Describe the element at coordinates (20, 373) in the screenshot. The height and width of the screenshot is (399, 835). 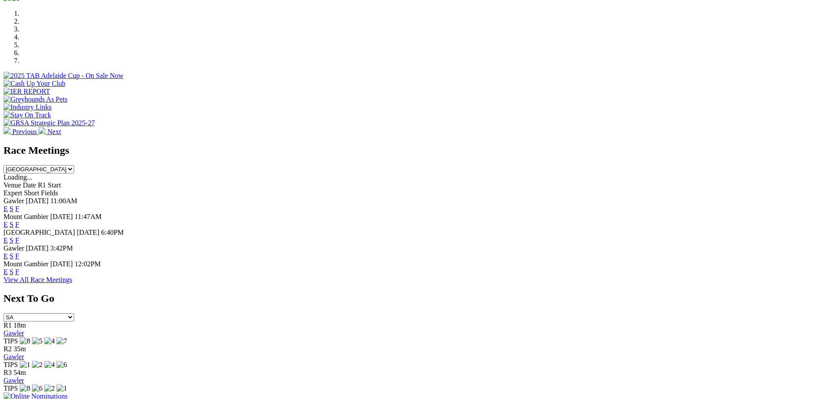
I see `span: 54m` at that location.